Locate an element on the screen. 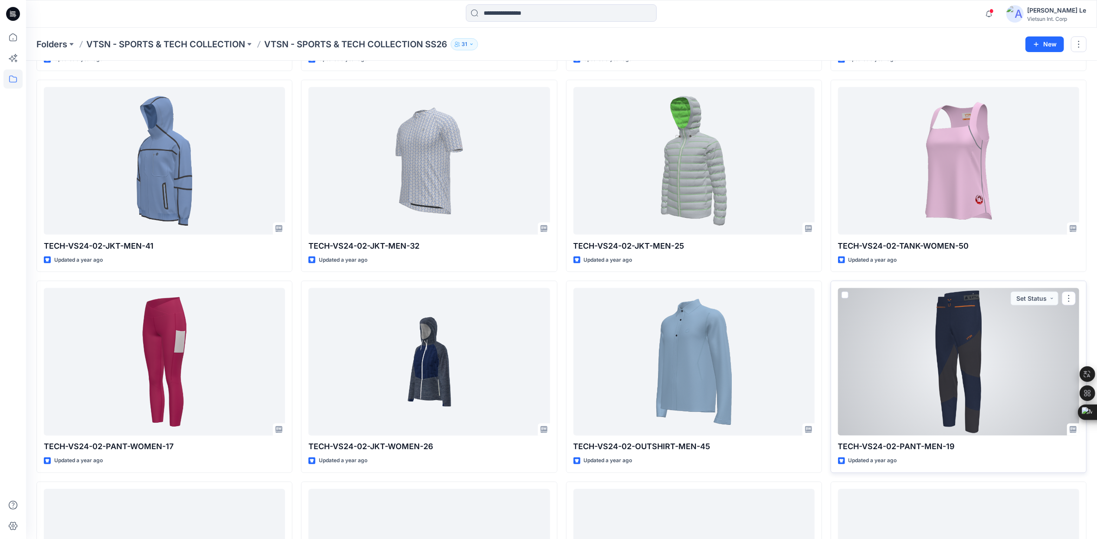 The width and height of the screenshot is (1097, 539). a: TECH-VS24-02-PANT-MEN-19 is located at coordinates (959, 362).